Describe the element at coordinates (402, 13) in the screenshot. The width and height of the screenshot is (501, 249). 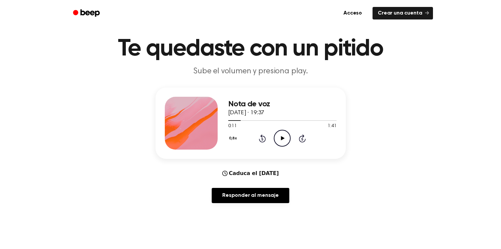
I see `a: Crear una cuenta` at that location.